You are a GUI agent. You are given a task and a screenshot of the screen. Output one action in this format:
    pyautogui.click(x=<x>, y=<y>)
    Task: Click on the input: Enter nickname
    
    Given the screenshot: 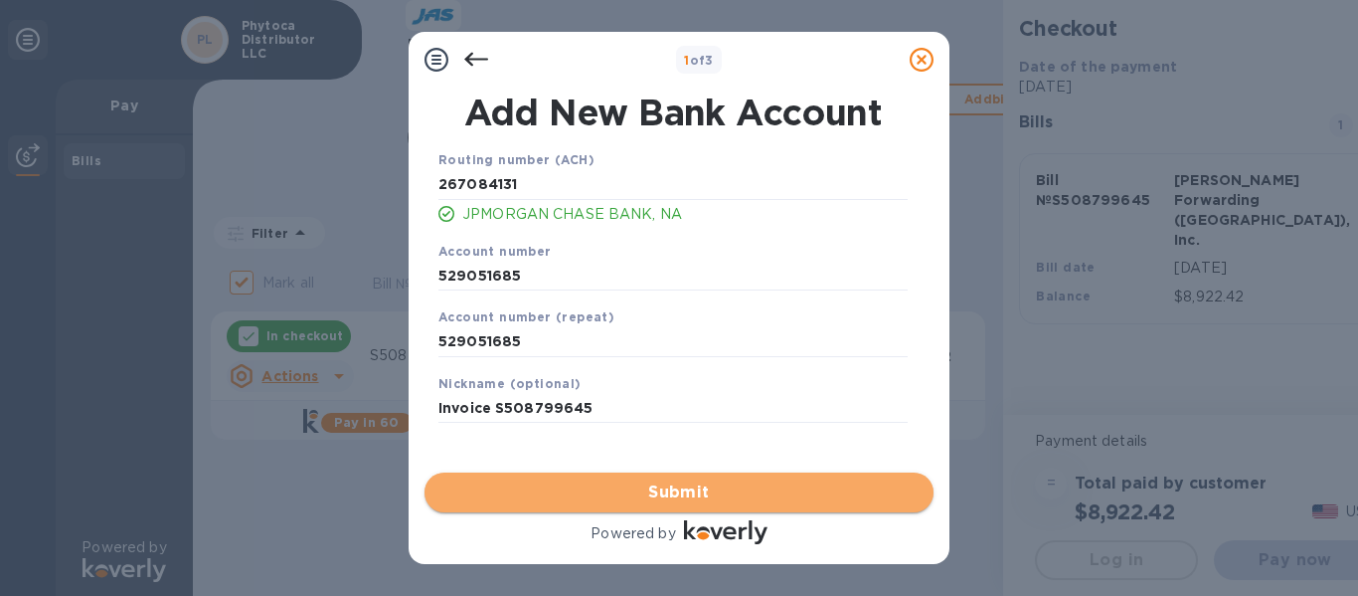 What is the action you would take?
    pyautogui.click(x=673, y=409)
    